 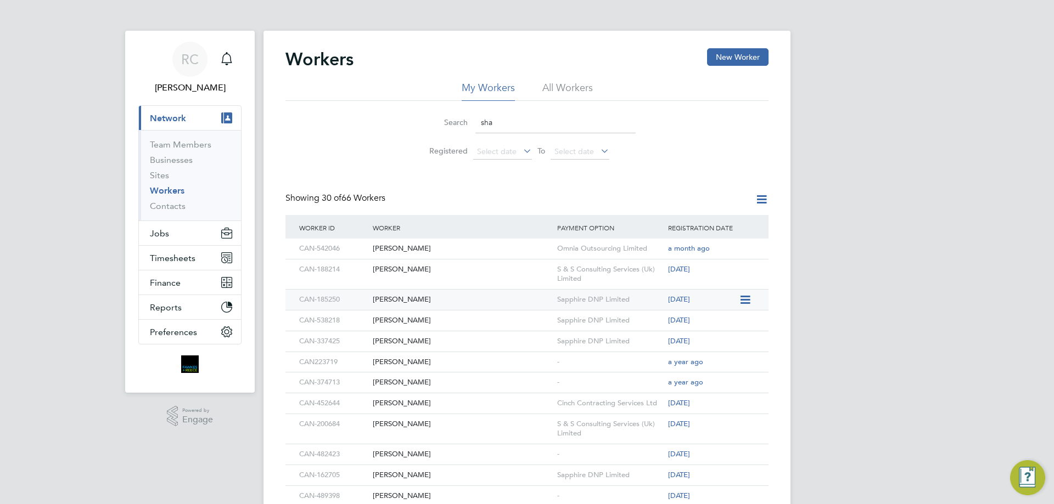 What do you see at coordinates (488, 91) in the screenshot?
I see `li: My Workers` at bounding box center [488, 91].